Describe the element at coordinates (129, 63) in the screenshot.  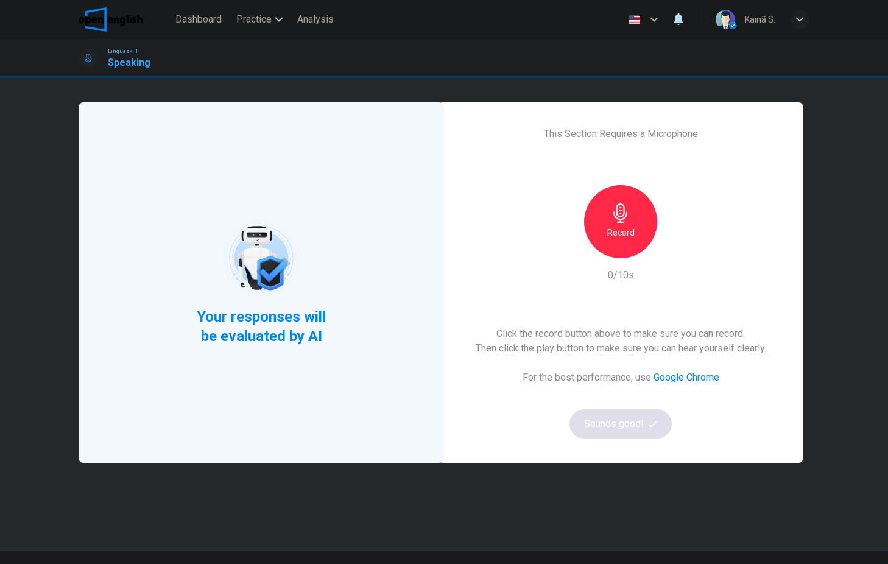
I see `h1: Speaking` at that location.